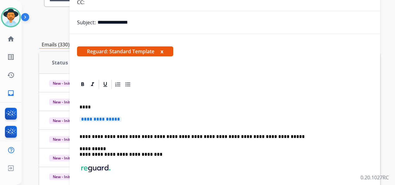 The width and height of the screenshot is (395, 185). I want to click on span: Status, so click(60, 62).